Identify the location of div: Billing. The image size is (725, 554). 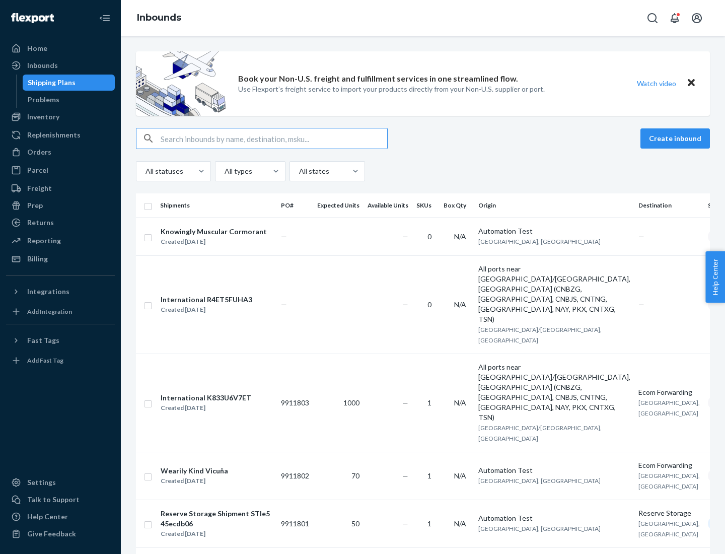
(37, 259).